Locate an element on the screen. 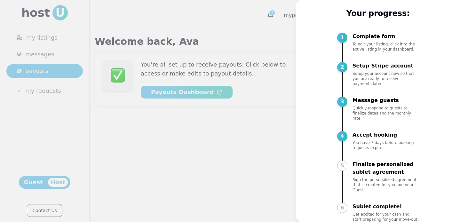  p: Message guests is located at coordinates (386, 100).